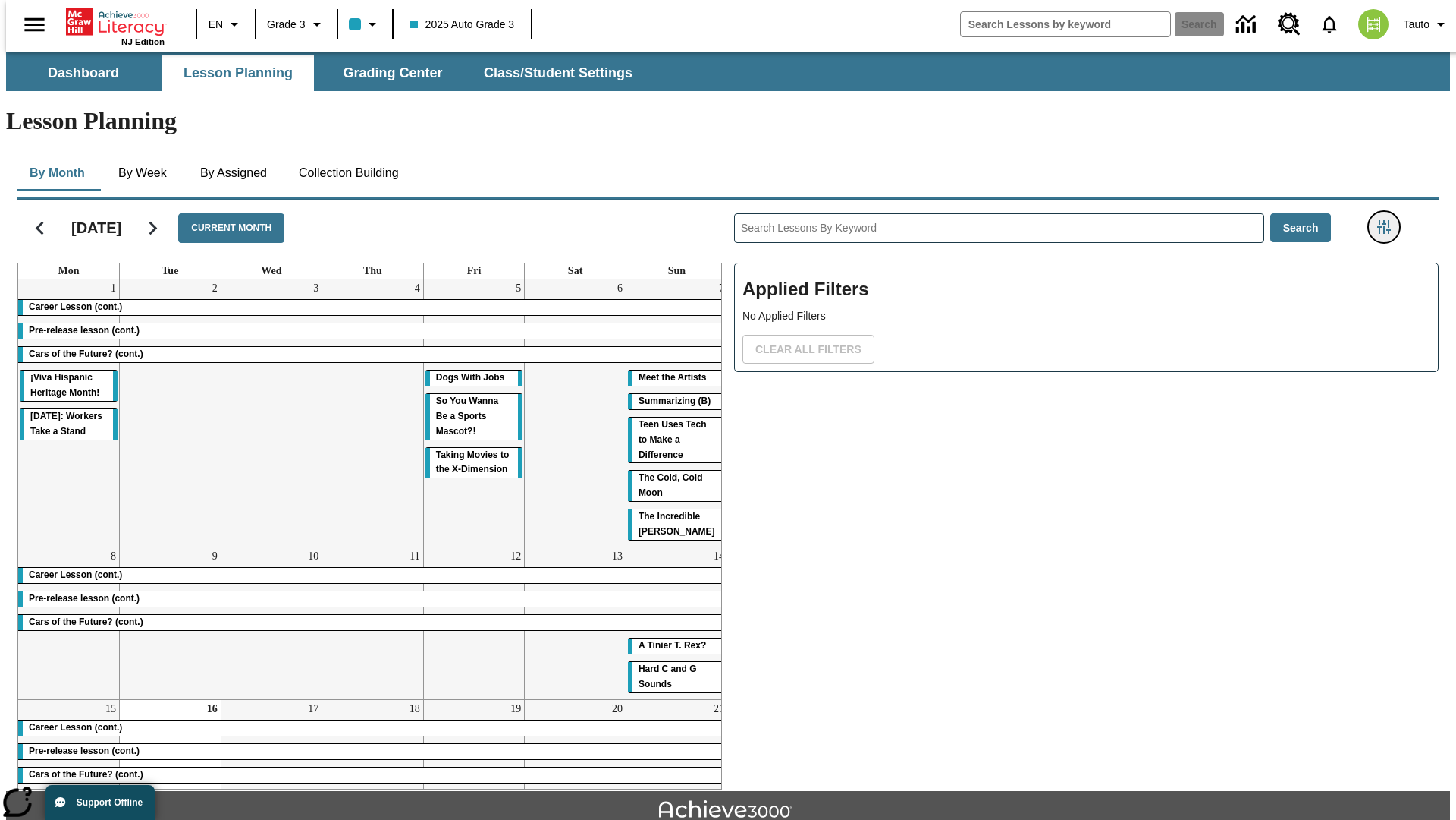  I want to click on span: ¡Viva Hispanic Heritage Month!, so click(64, 385).